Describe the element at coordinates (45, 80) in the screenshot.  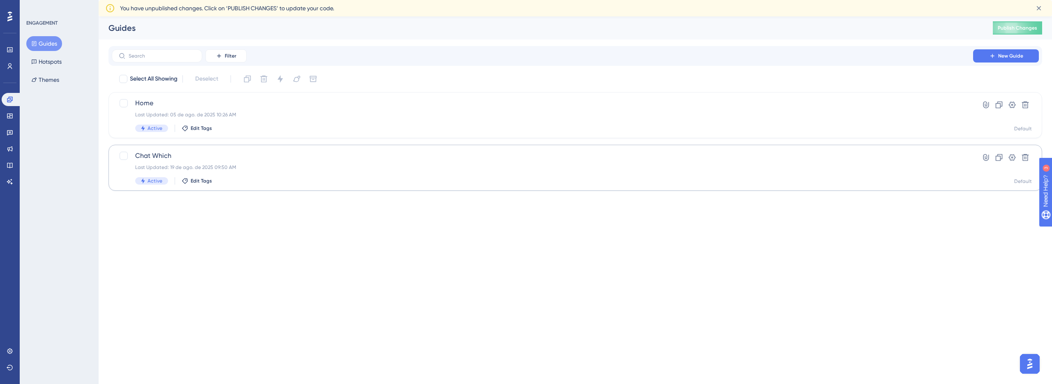
I see `button: Themes` at that location.